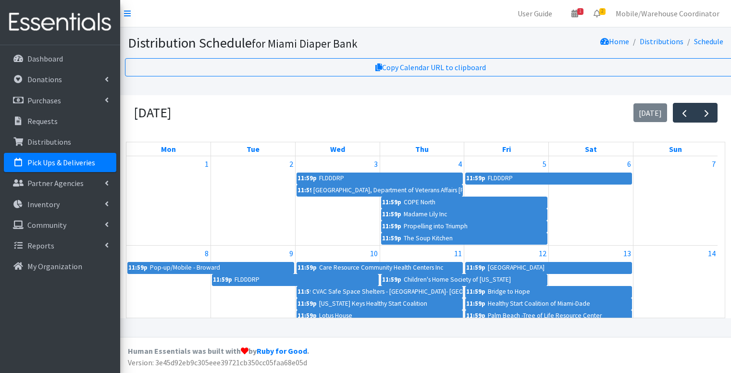 The height and width of the screenshot is (373, 731). Describe the element at coordinates (207, 253) in the screenshot. I see `a: September 8, 2025` at that location.